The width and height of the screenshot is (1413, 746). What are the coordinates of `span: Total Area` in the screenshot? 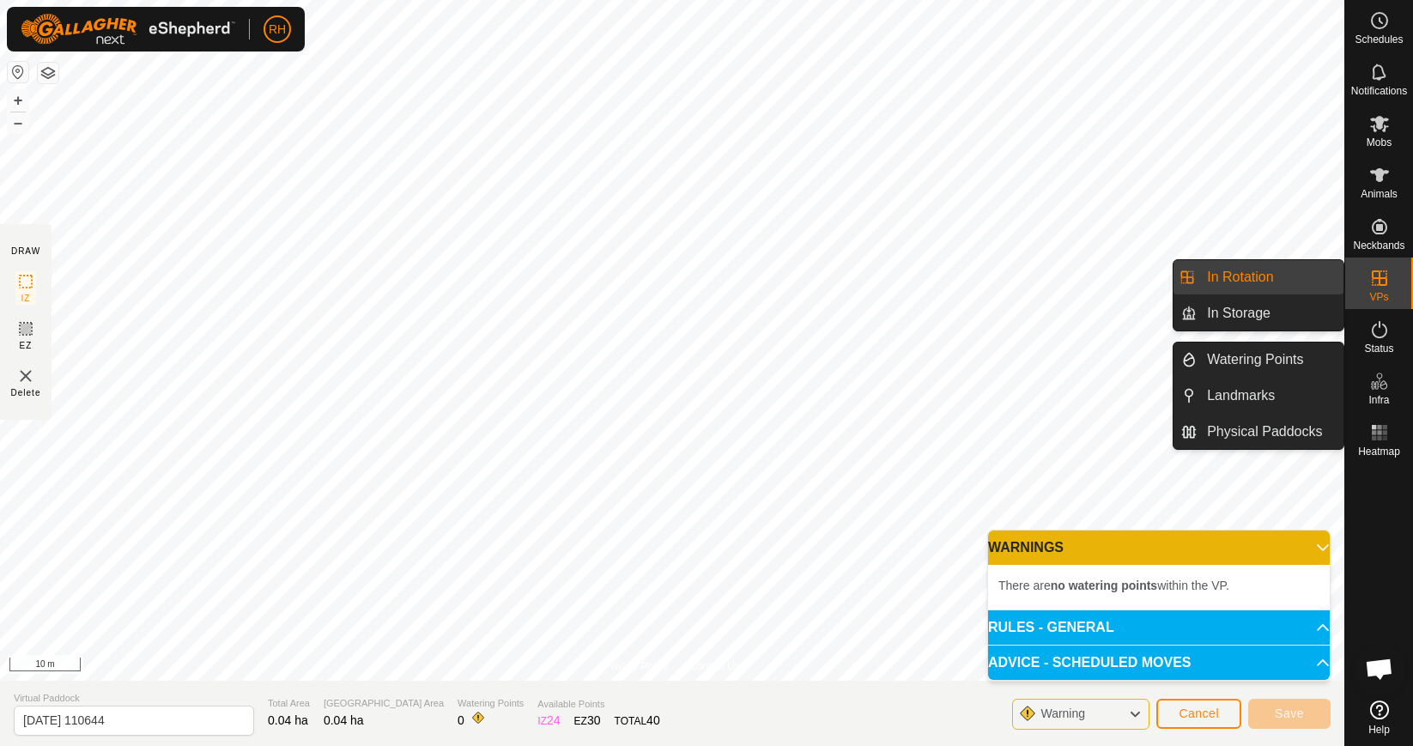 It's located at (288, 703).